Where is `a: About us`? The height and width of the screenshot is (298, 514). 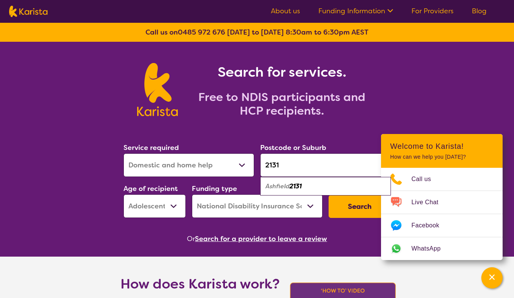
a: About us is located at coordinates (286, 11).